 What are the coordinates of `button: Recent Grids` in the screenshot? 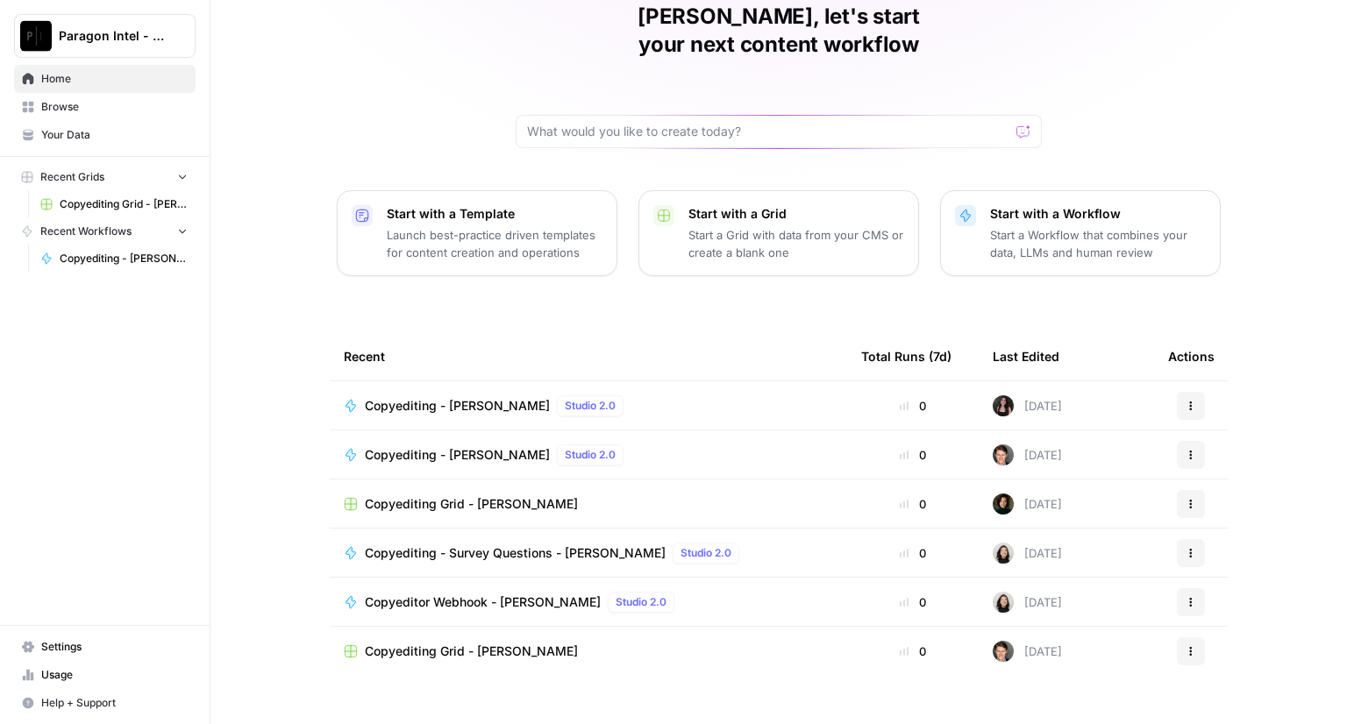 It's located at (104, 177).